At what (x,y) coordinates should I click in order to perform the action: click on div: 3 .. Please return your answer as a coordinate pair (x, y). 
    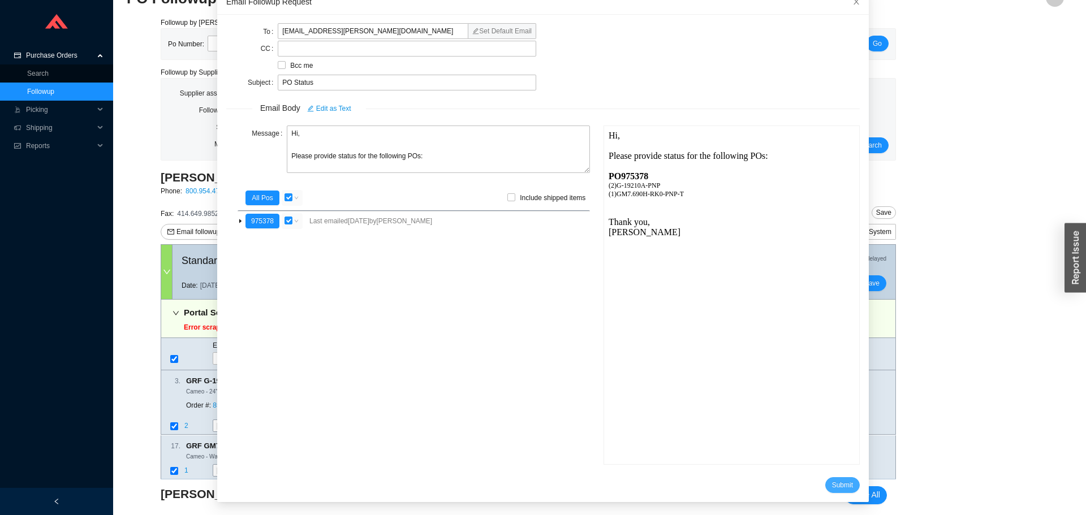
    Looking at the image, I should click on (171, 381).